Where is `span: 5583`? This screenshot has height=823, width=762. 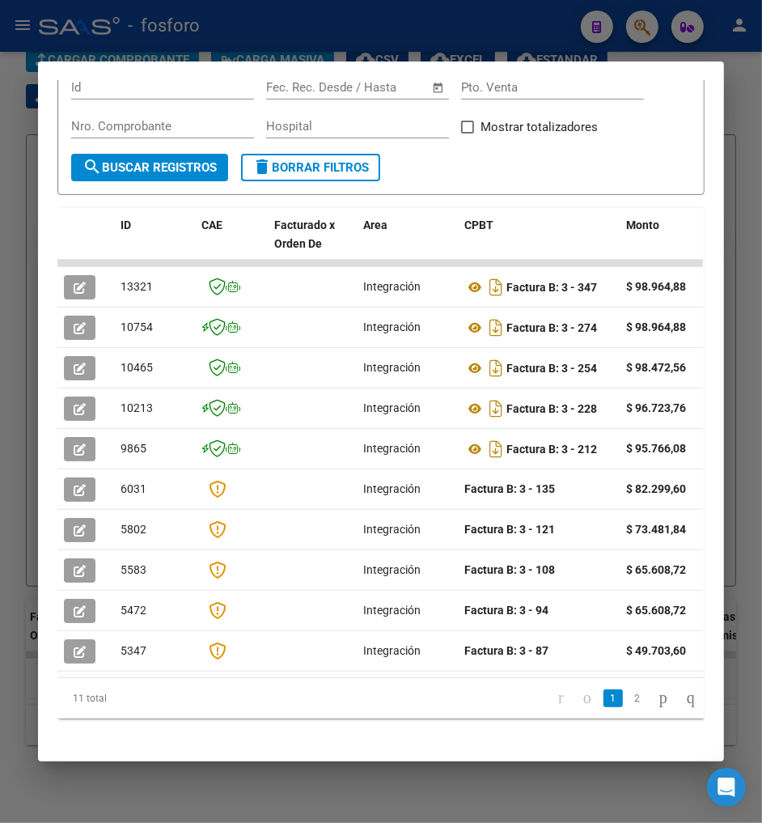
span: 5583 is located at coordinates (134, 570).